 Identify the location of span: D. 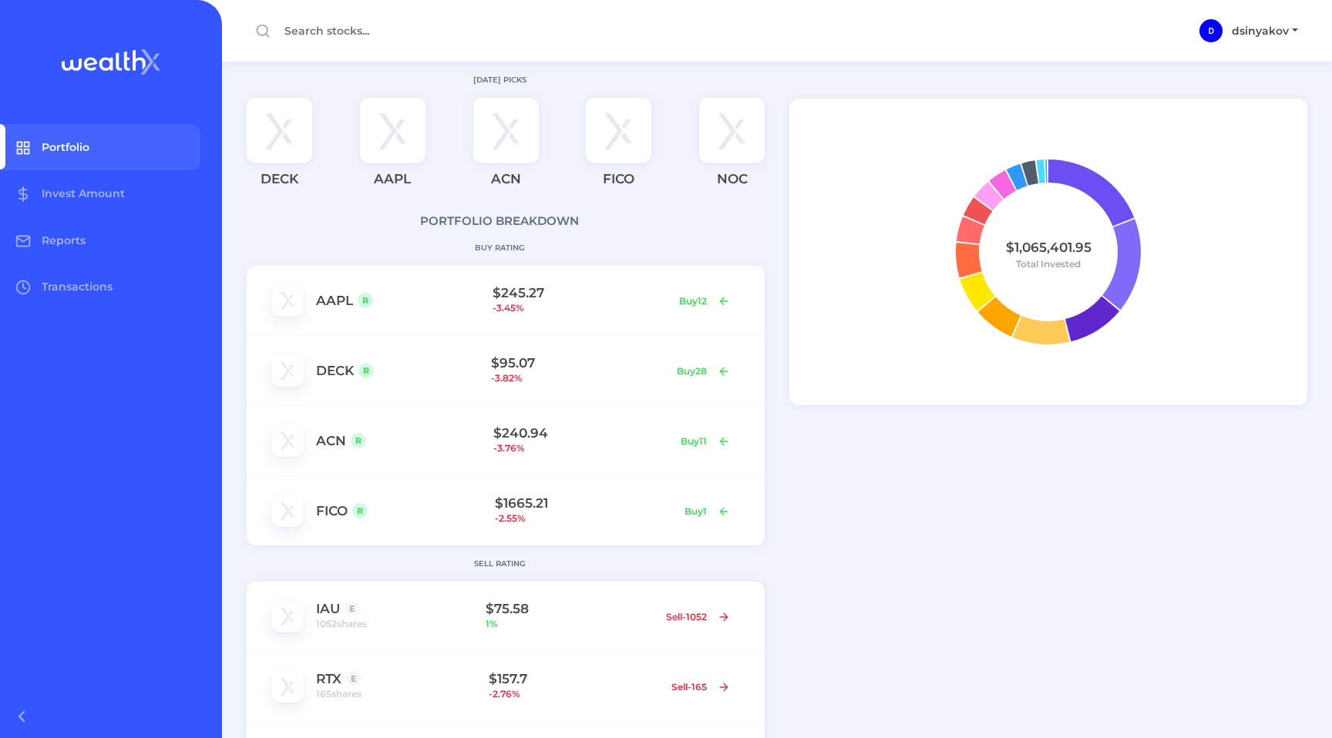
(1211, 31).